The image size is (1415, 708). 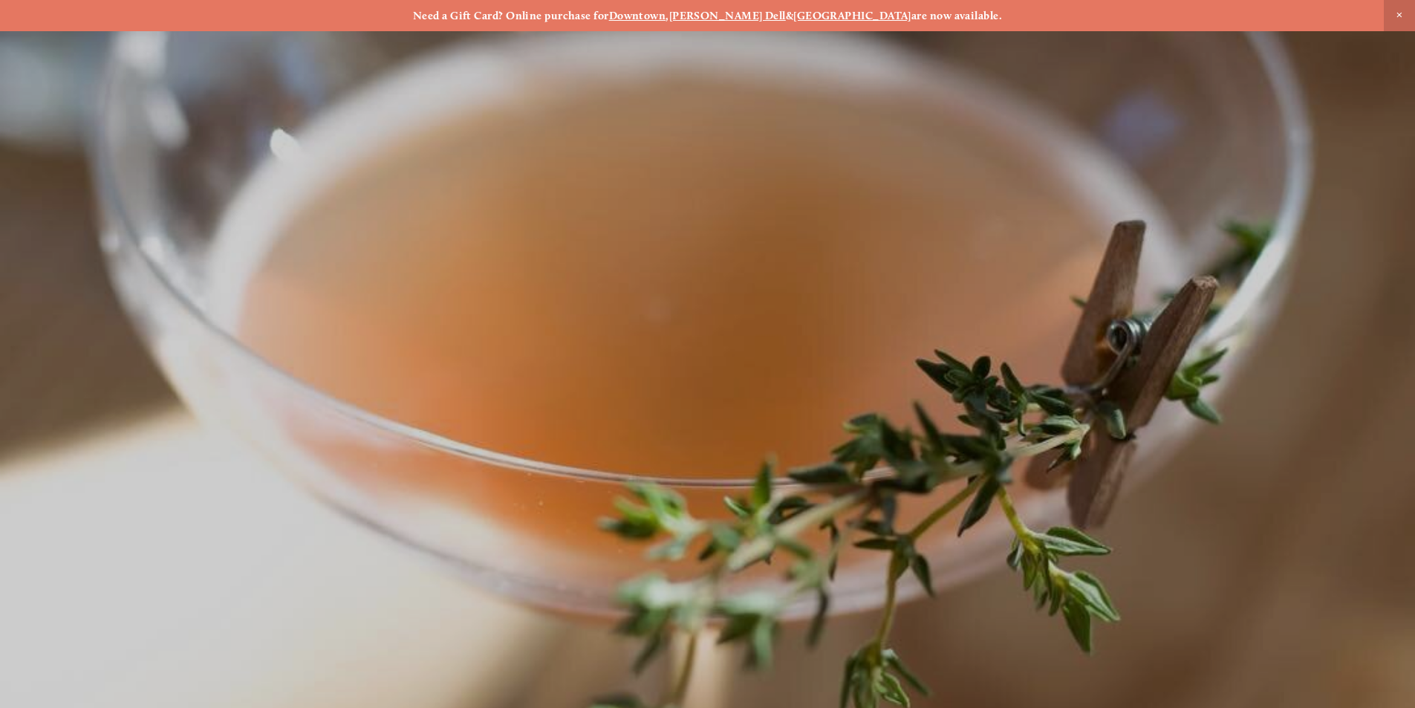 What do you see at coordinates (956, 16) in the screenshot?
I see `strong: are now available.` at bounding box center [956, 16].